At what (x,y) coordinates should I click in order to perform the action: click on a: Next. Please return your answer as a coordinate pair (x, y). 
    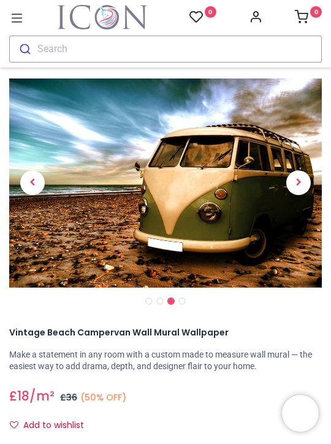
    Looking at the image, I should click on (299, 183).